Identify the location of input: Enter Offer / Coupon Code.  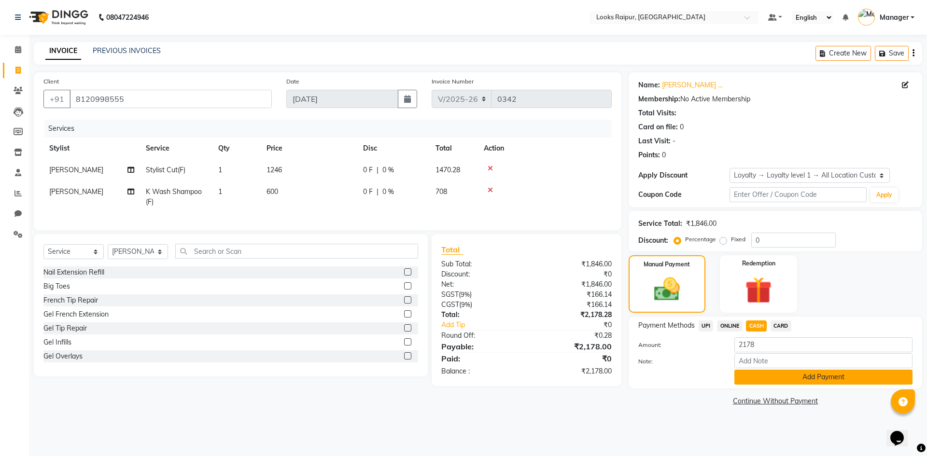
(798, 195).